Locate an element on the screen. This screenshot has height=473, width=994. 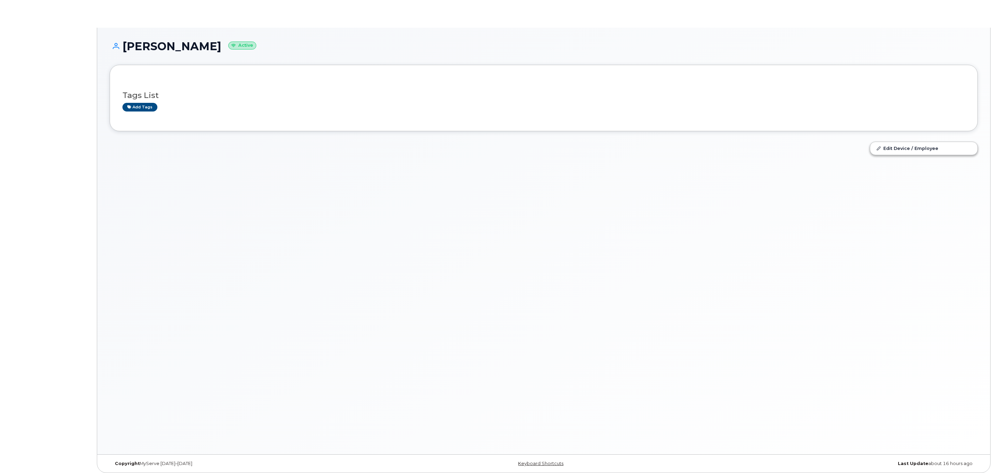
a: Add tags is located at coordinates (140, 107).